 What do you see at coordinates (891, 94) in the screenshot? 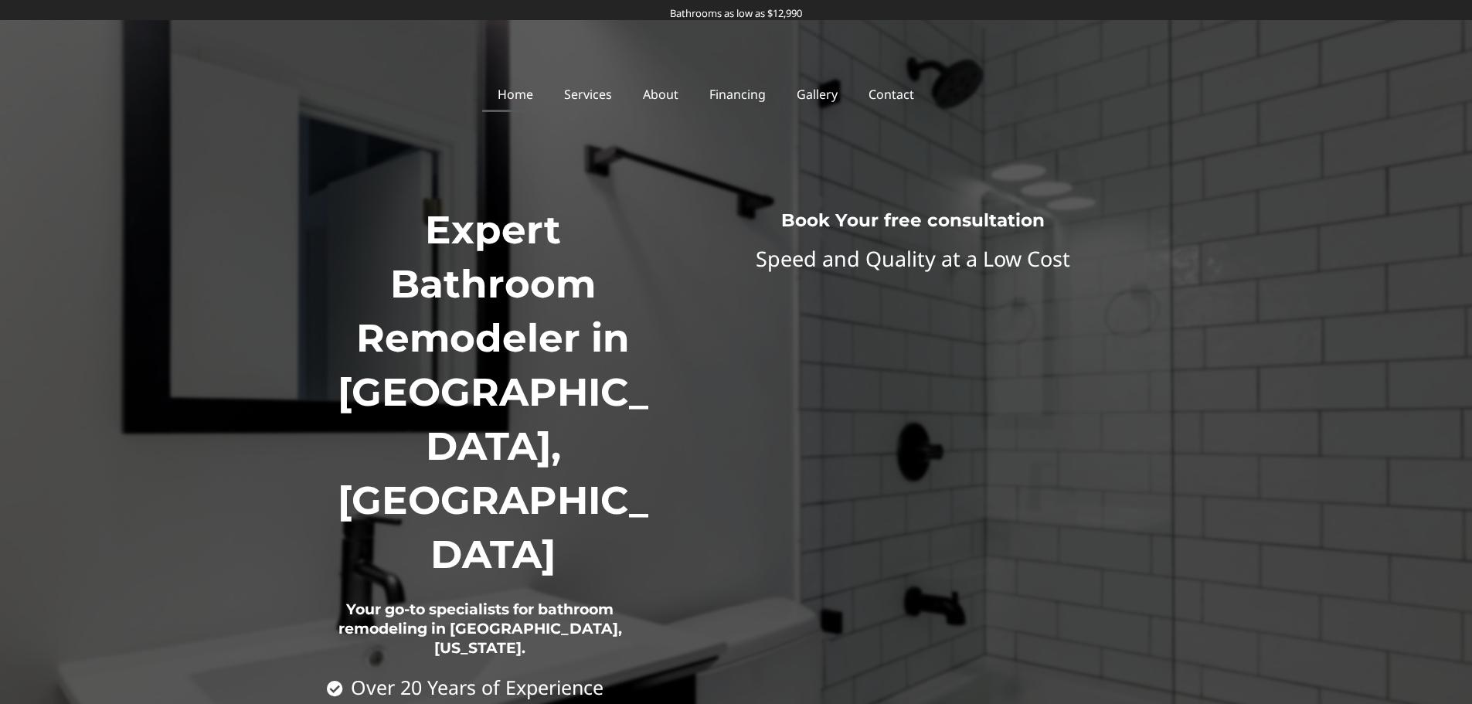
I see `a: Contact` at bounding box center [891, 94].